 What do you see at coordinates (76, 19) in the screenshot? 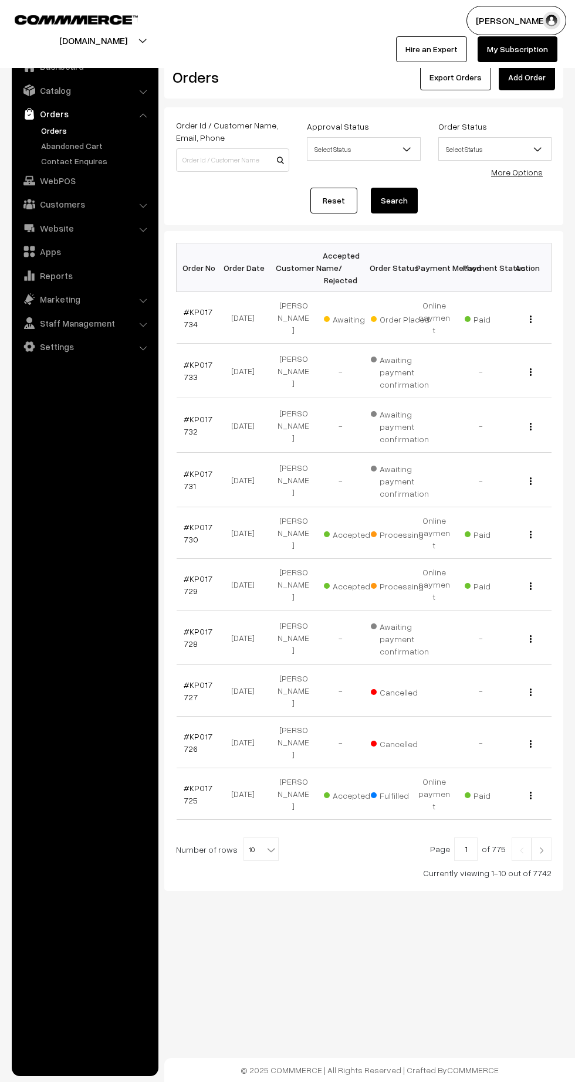
I see `img: COMMMERCE` at bounding box center [76, 19].